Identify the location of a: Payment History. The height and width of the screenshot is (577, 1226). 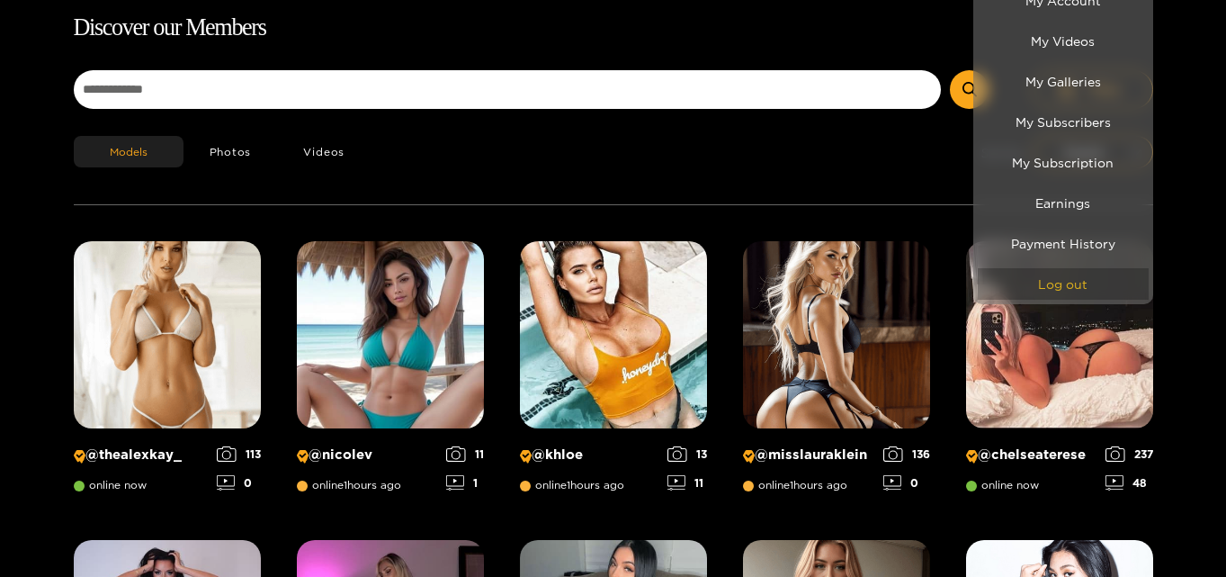
(1063, 243).